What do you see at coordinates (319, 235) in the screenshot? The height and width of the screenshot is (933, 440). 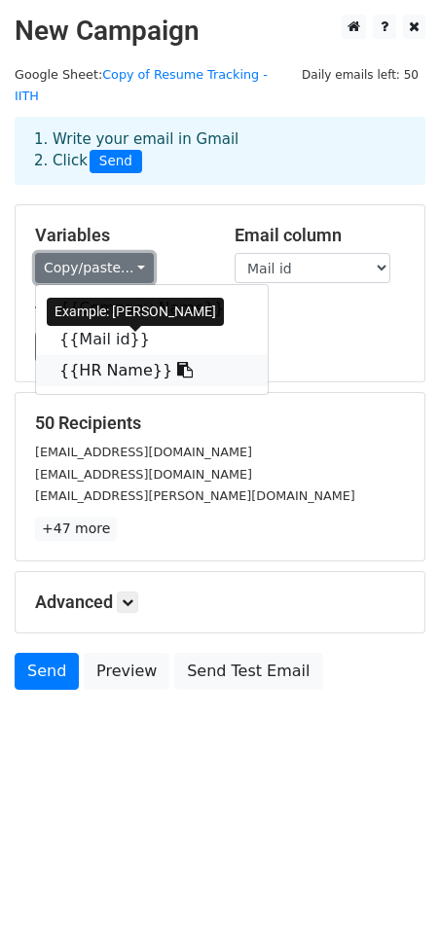 I see `h5: Email column` at bounding box center [319, 235].